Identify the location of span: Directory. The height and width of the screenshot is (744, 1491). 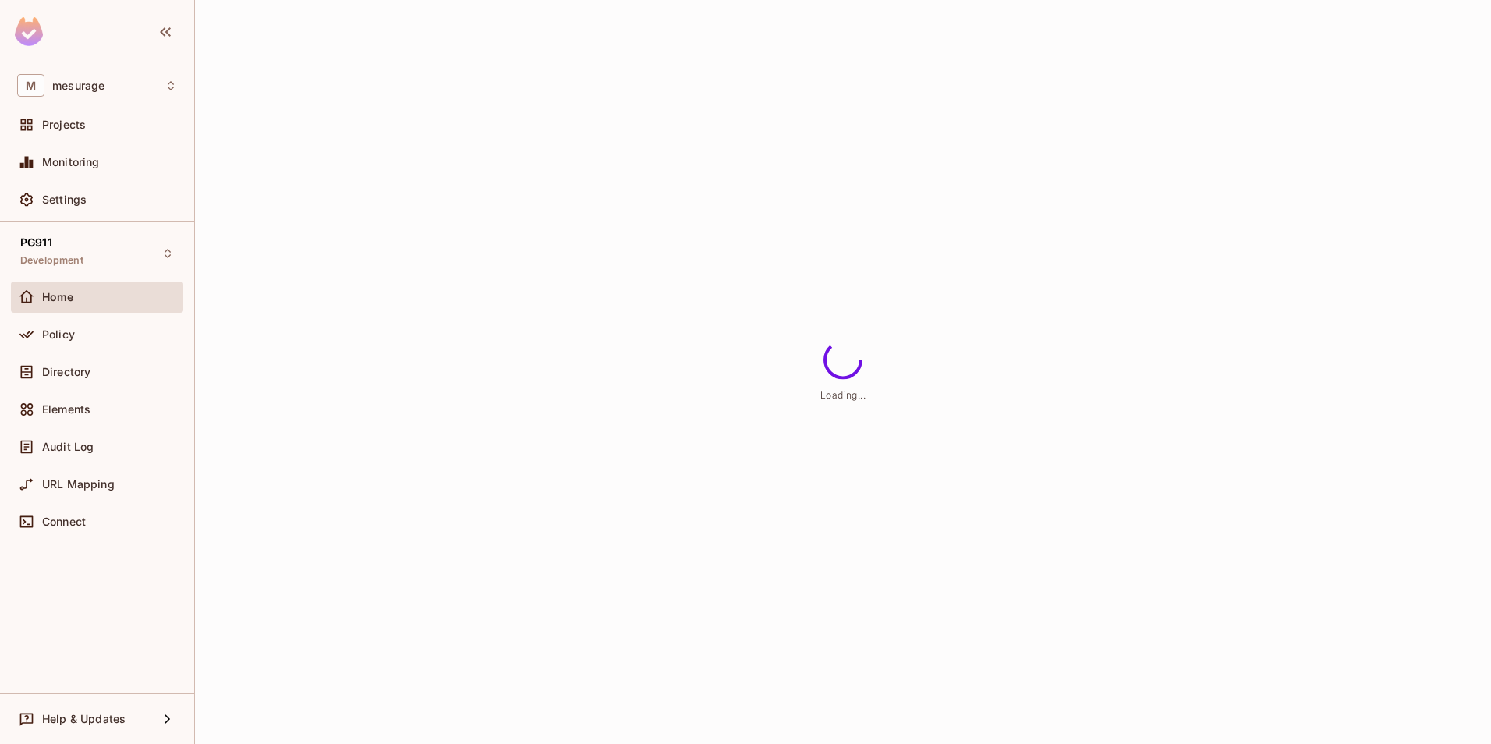
(66, 372).